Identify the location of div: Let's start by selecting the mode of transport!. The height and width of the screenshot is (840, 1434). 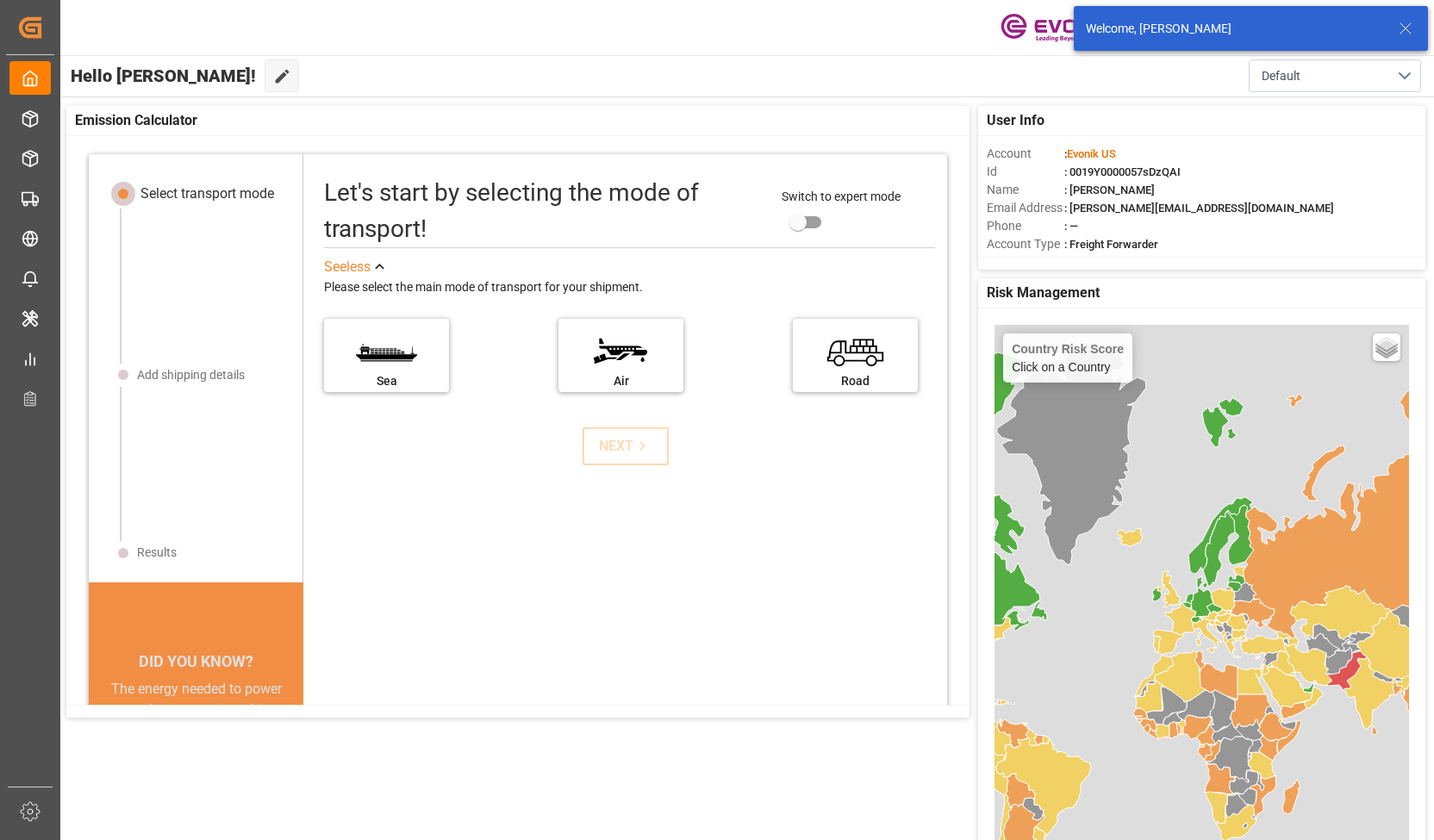
(544, 211).